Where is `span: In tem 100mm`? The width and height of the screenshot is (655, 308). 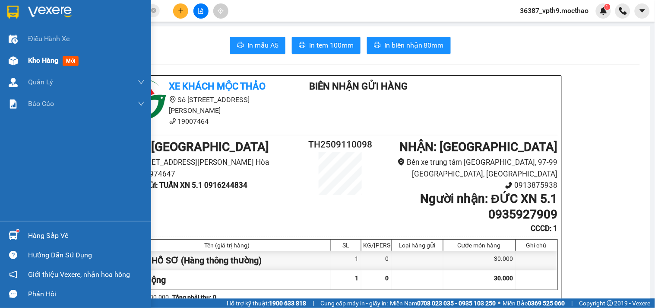
span: In tem 100mm is located at coordinates (331, 45).